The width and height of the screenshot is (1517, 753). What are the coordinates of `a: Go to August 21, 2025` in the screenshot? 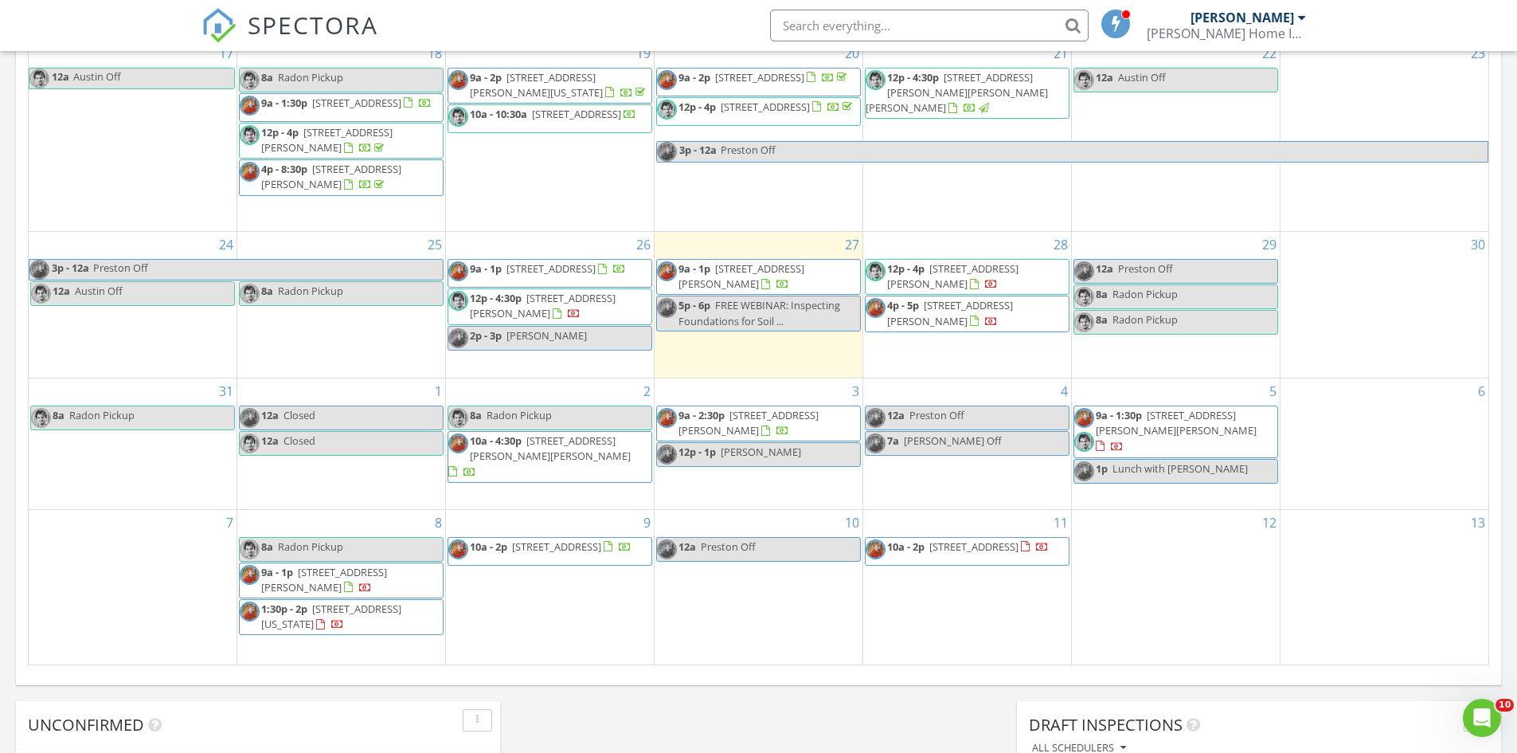 It's located at (1061, 53).